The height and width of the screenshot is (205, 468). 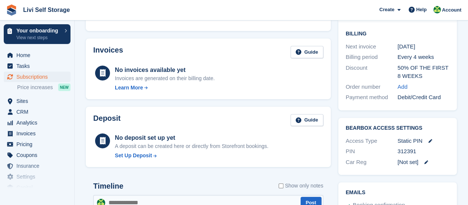 I want to click on div: Debit/Credit Card, so click(x=423, y=97).